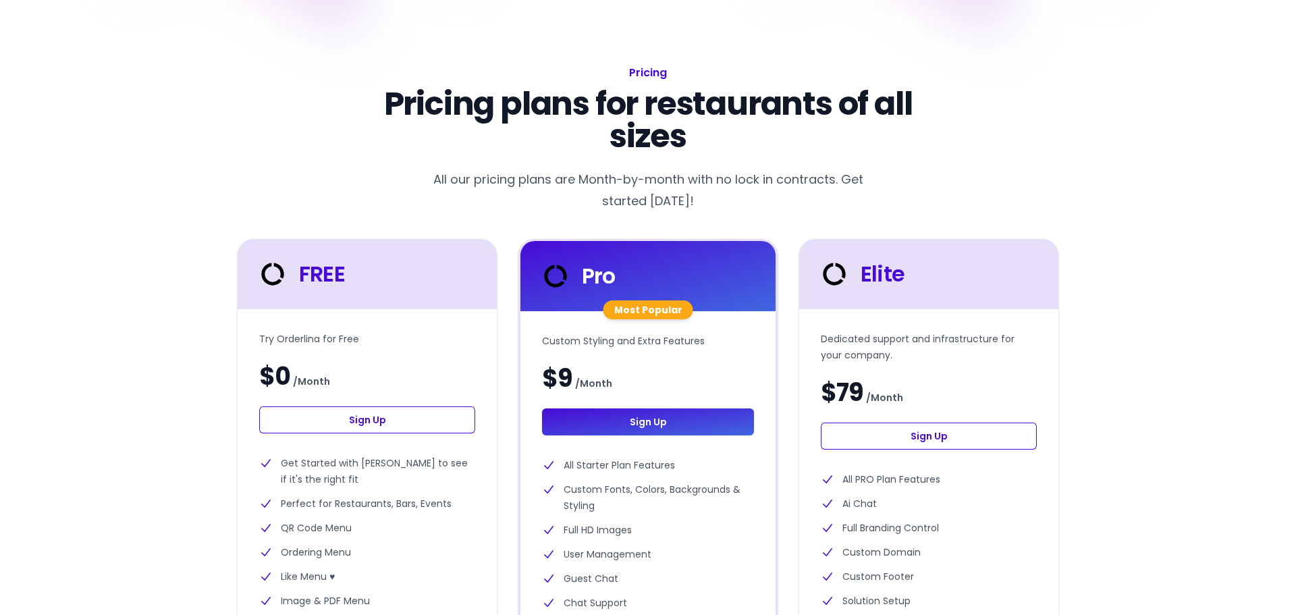 This screenshot has height=615, width=1296. I want to click on li: Ai Chat, so click(929, 503).